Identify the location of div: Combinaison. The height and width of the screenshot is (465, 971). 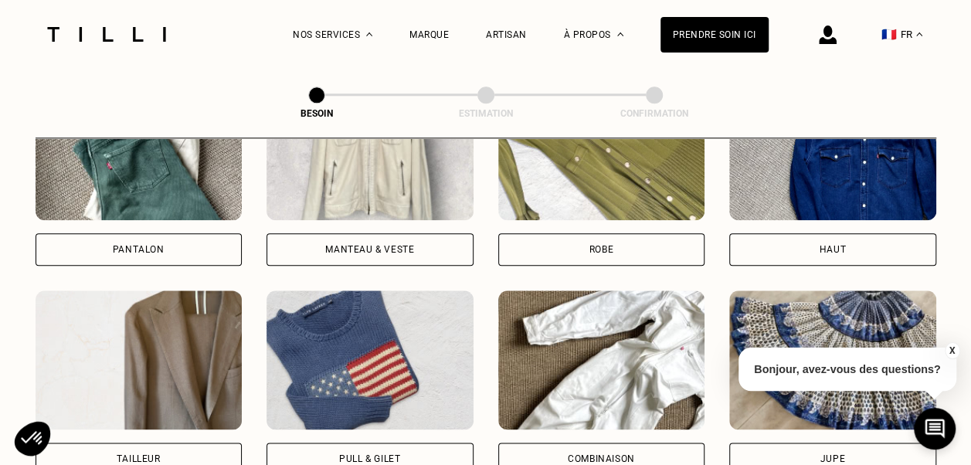
(601, 459).